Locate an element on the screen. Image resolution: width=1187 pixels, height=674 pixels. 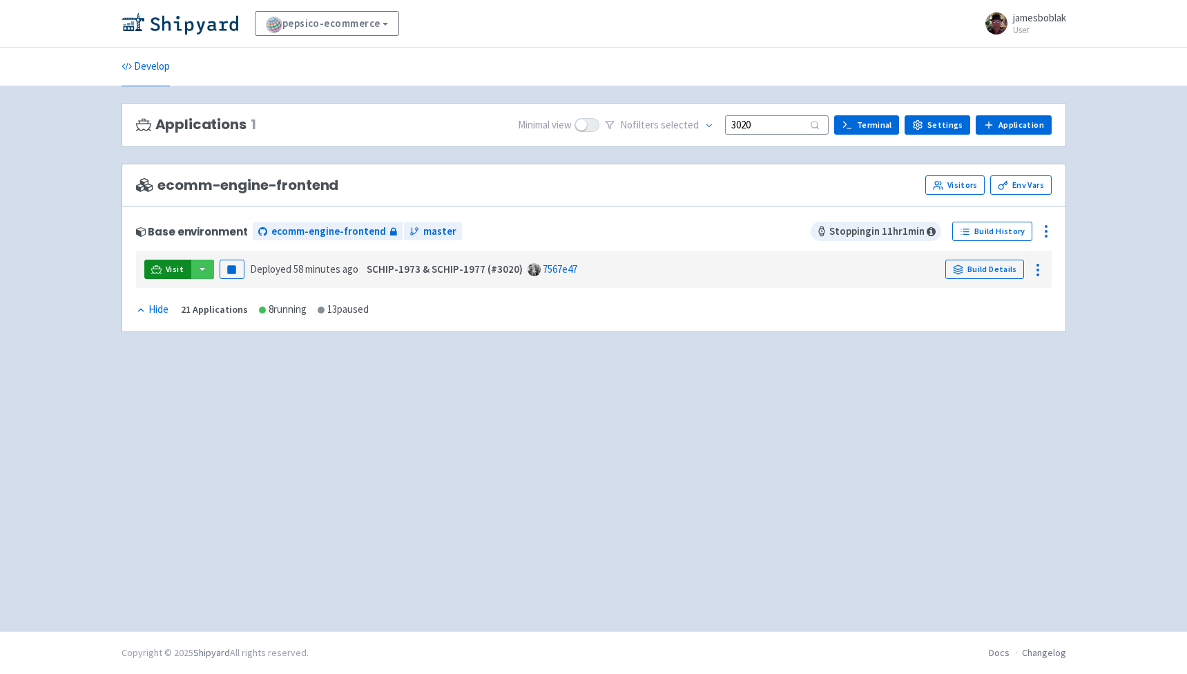
span: jamesboblak is located at coordinates (1040, 17).